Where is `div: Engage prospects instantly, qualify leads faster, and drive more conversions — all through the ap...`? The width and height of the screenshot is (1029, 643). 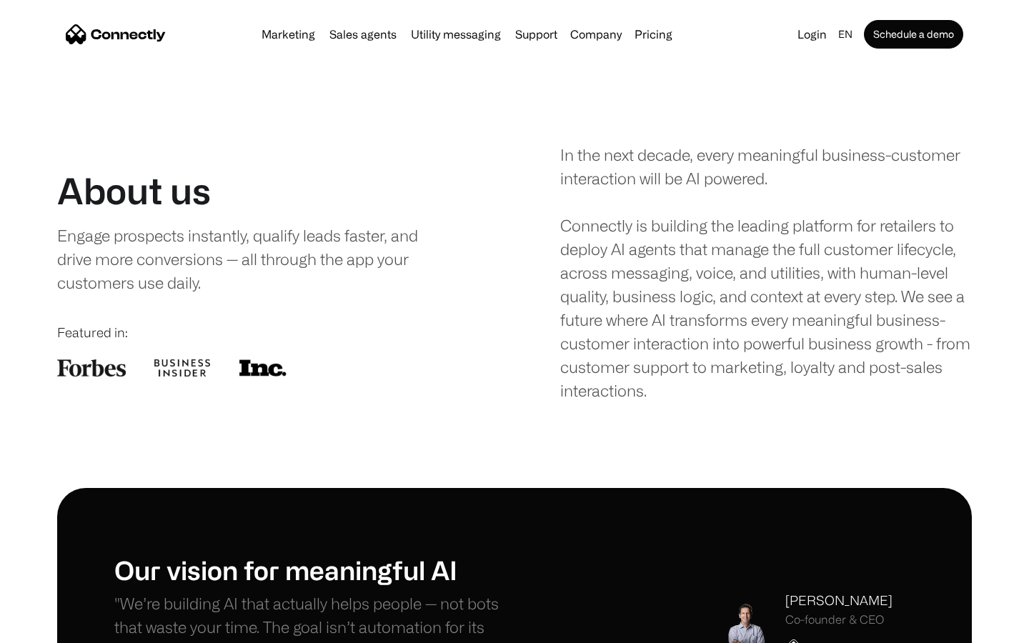 div: Engage prospects instantly, qualify leads faster, and drive more conversions — all through the ap... is located at coordinates (252, 259).